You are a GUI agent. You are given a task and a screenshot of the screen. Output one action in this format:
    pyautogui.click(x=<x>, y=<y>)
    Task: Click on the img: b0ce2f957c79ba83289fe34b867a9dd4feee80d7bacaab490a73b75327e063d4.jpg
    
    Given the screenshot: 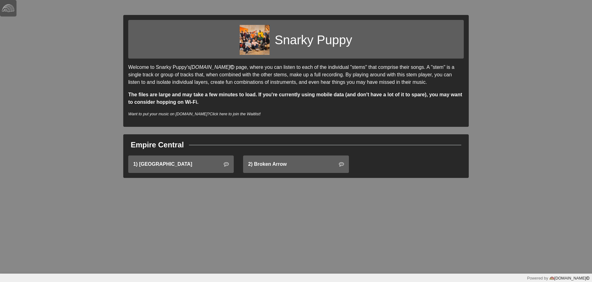 What is the action you would take?
    pyautogui.click(x=255, y=40)
    